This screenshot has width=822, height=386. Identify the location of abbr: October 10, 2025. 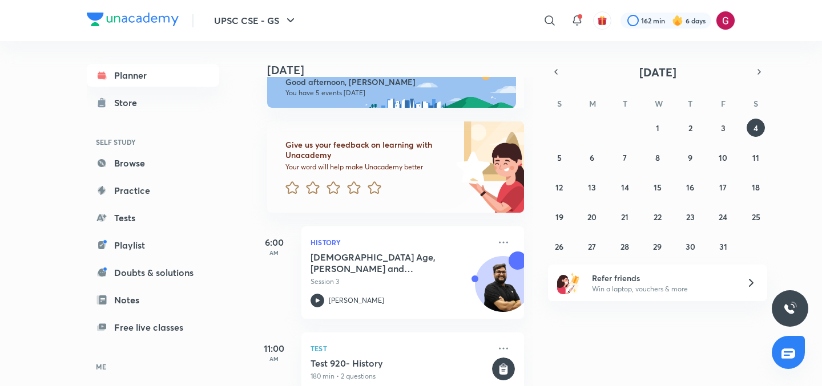
(722, 157).